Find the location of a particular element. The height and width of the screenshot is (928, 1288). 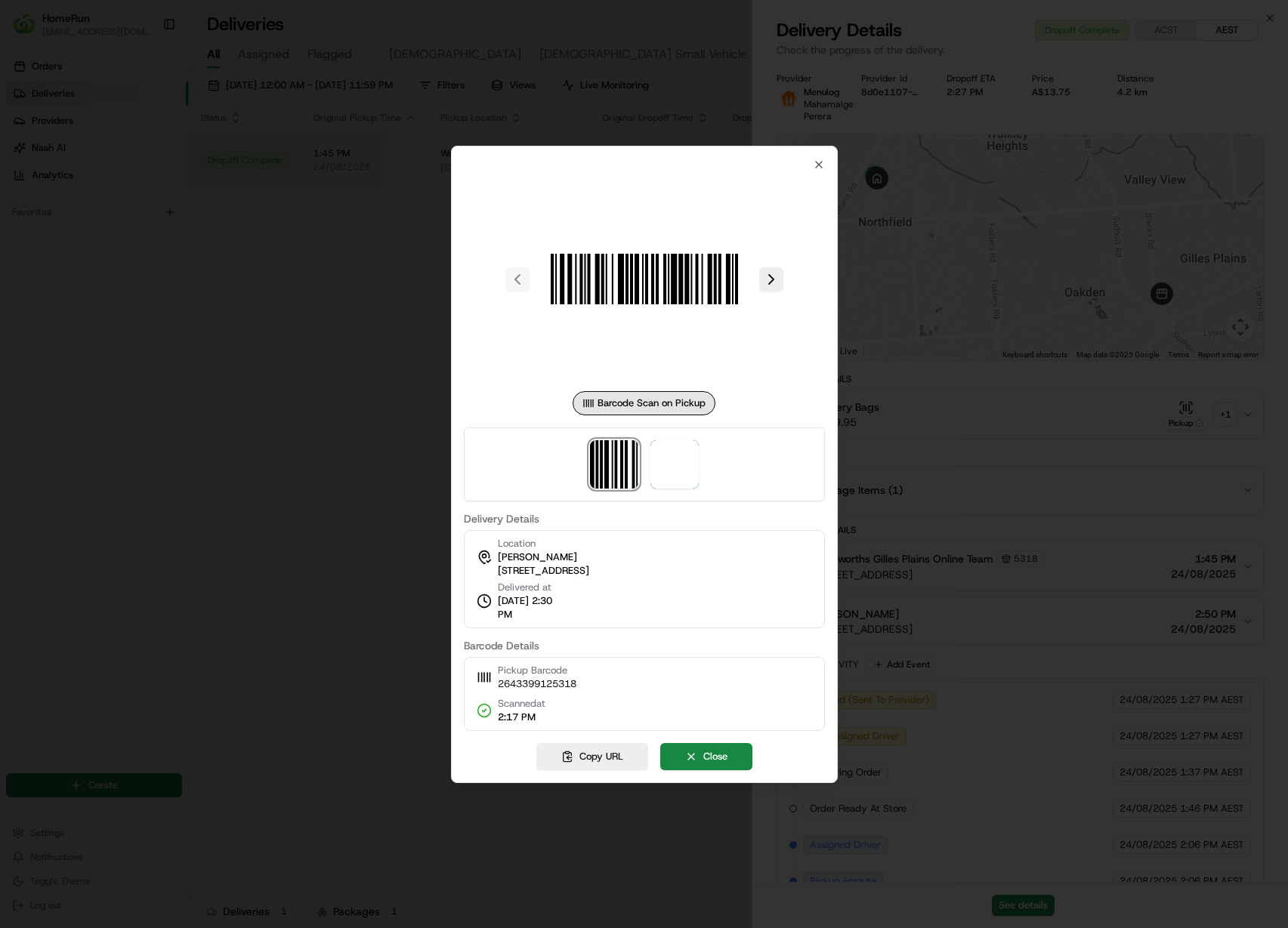

span: Location is located at coordinates (517, 543).